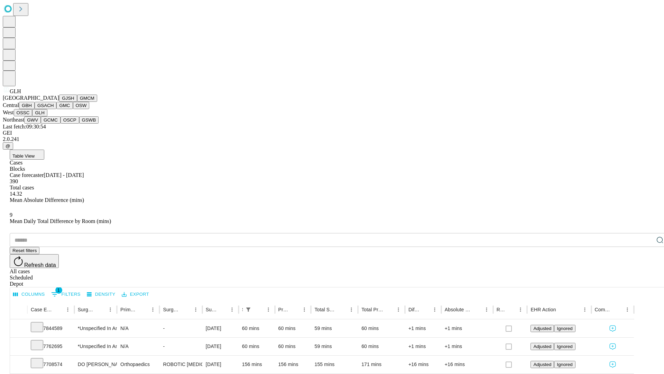  Describe the element at coordinates (59, 290) in the screenshot. I see `span: 1` at that location.